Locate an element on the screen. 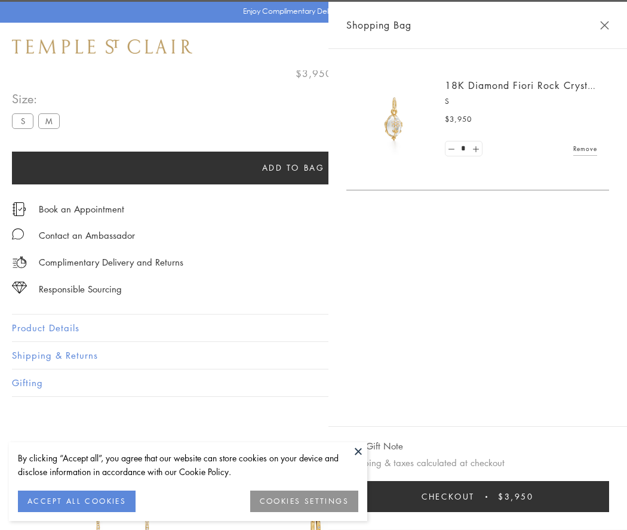 The width and height of the screenshot is (627, 530). span: Add to bag is located at coordinates (293, 168).